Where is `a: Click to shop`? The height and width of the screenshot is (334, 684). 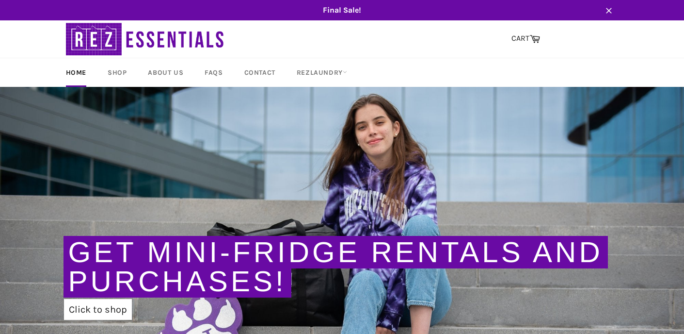
a: Click to shop is located at coordinates (98, 309).